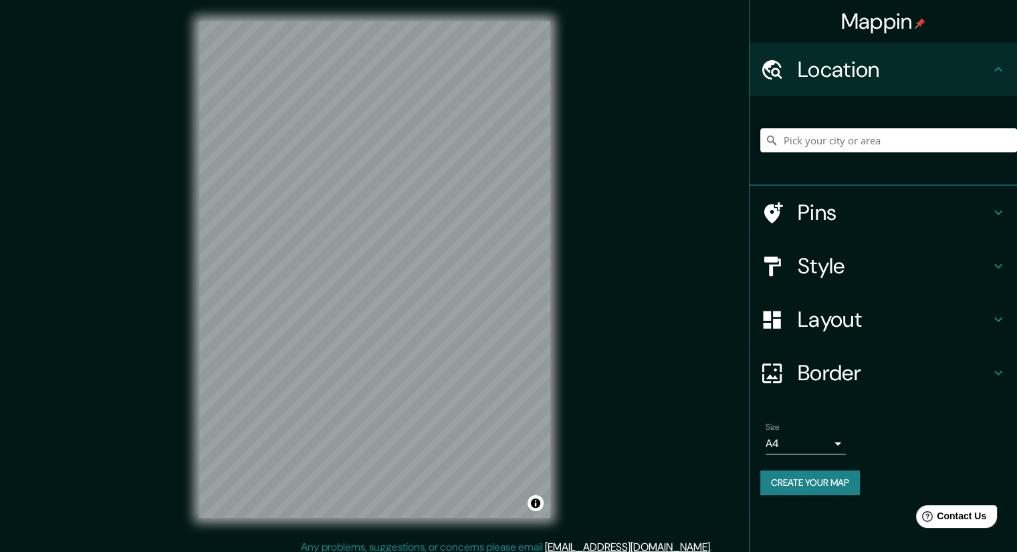 This screenshot has height=552, width=1017. I want to click on h4: Pins, so click(894, 213).